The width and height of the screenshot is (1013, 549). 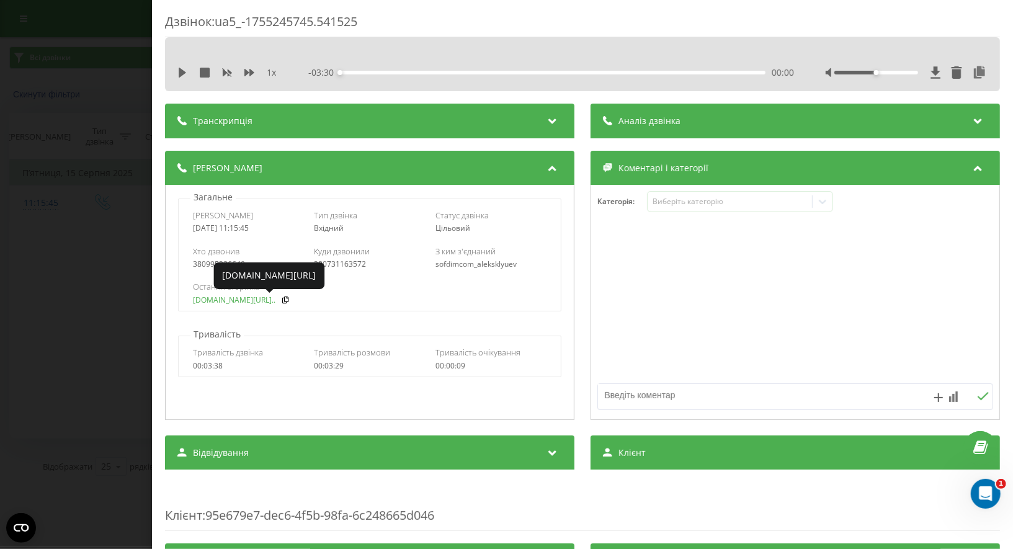 I want to click on span: Коментарі і категорії, so click(x=663, y=168).